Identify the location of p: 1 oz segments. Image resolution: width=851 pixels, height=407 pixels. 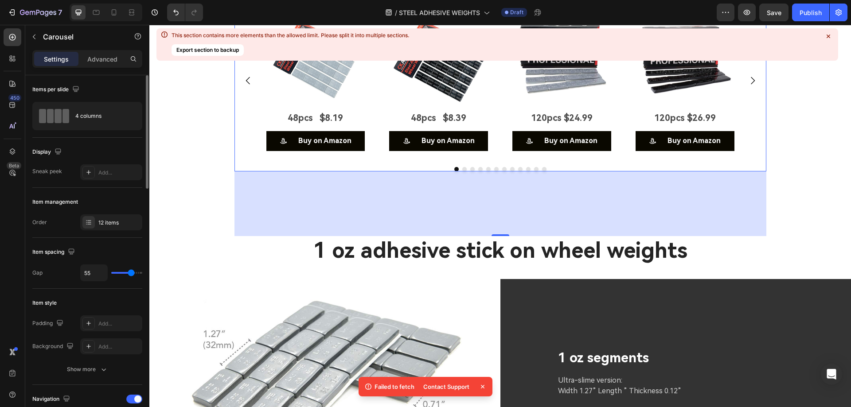
(543, 333).